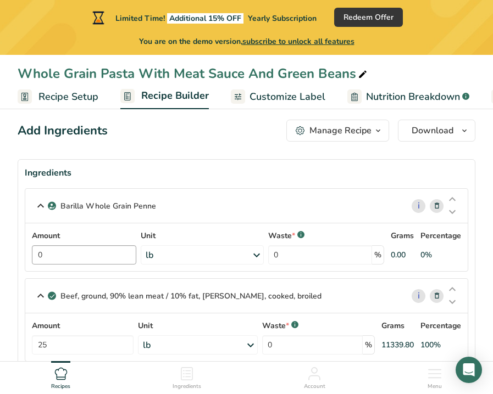  What do you see at coordinates (287, 97) in the screenshot?
I see `span: Customize Label` at bounding box center [287, 97].